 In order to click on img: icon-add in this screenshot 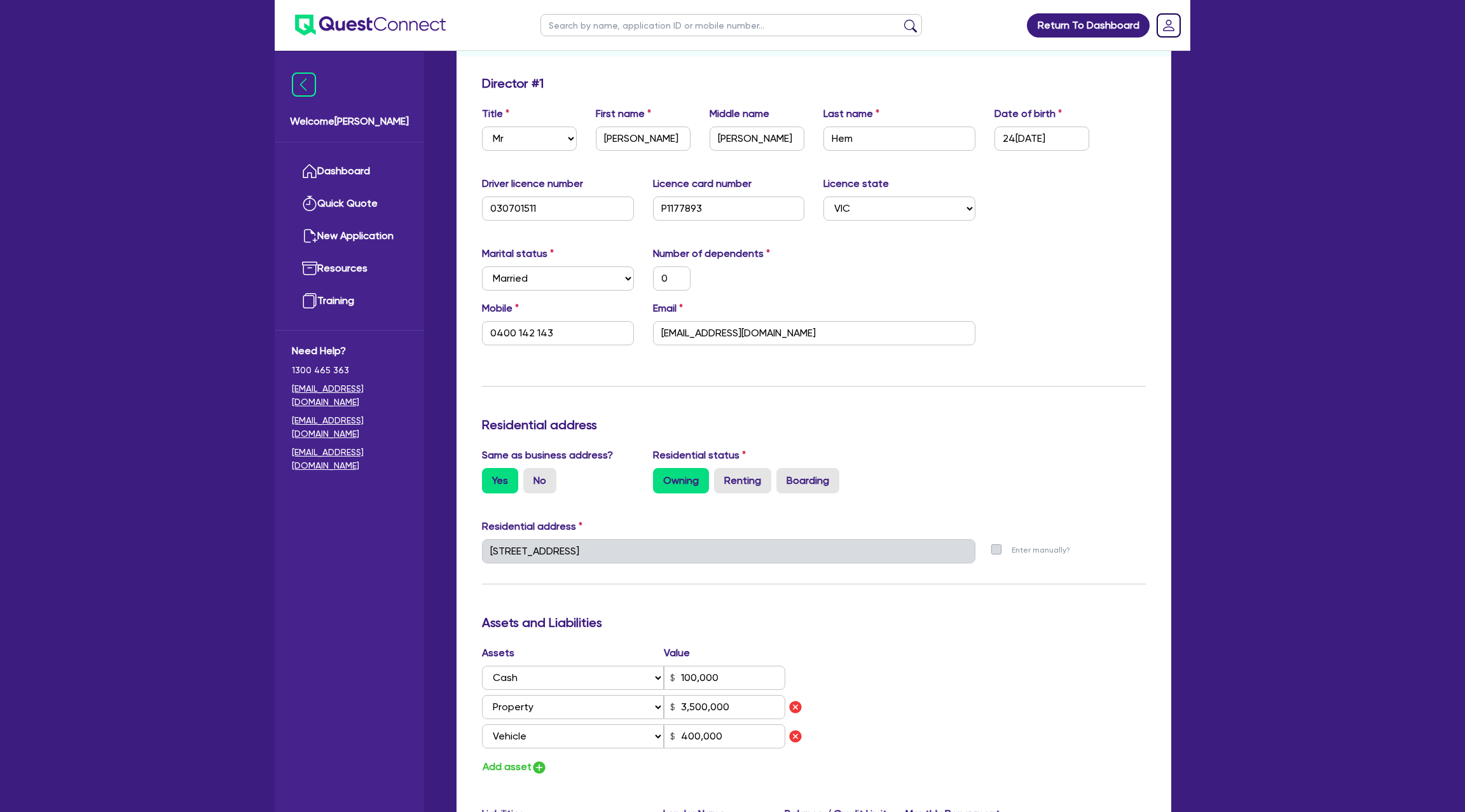, I will do `click(539, 768)`.